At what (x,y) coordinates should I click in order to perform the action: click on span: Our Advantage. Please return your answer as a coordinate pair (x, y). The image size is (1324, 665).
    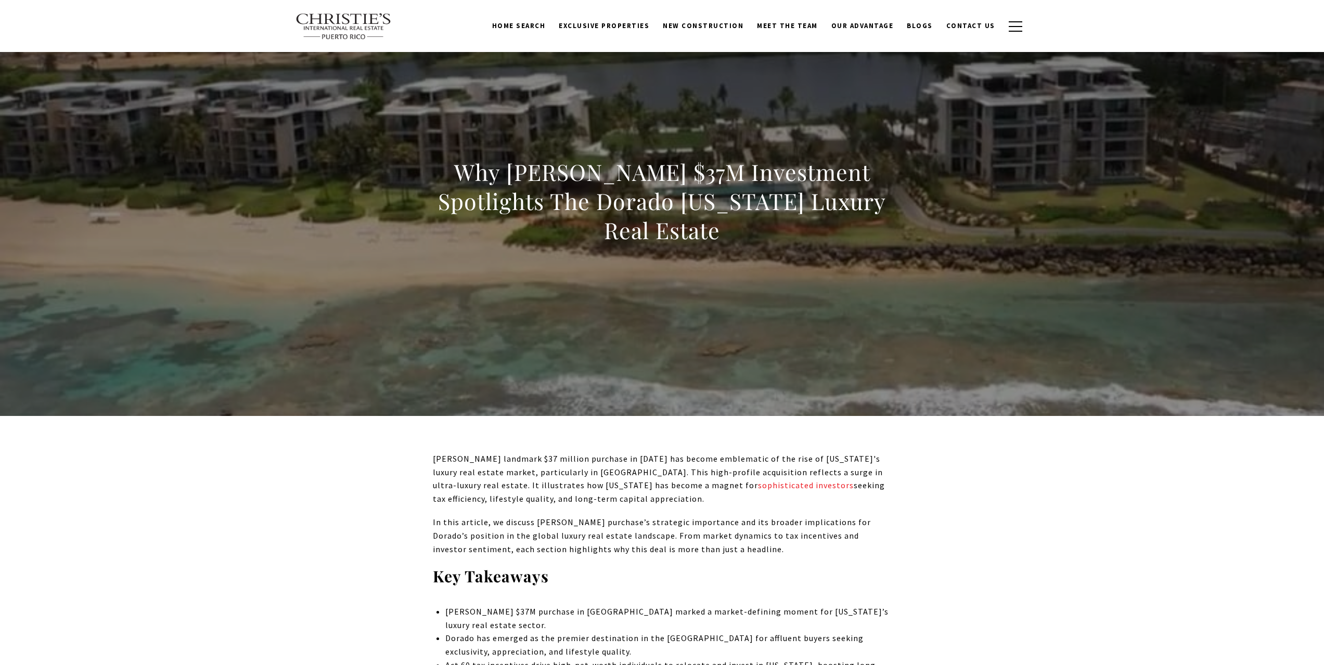
    Looking at the image, I should click on (863, 25).